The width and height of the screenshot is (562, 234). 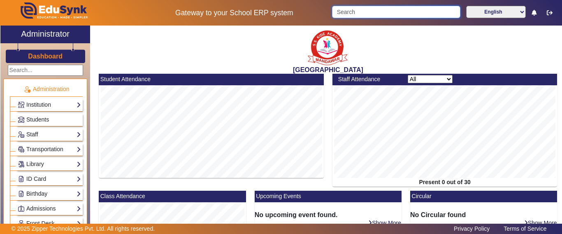 What do you see at coordinates (45, 34) in the screenshot?
I see `a: Administrator` at bounding box center [45, 34].